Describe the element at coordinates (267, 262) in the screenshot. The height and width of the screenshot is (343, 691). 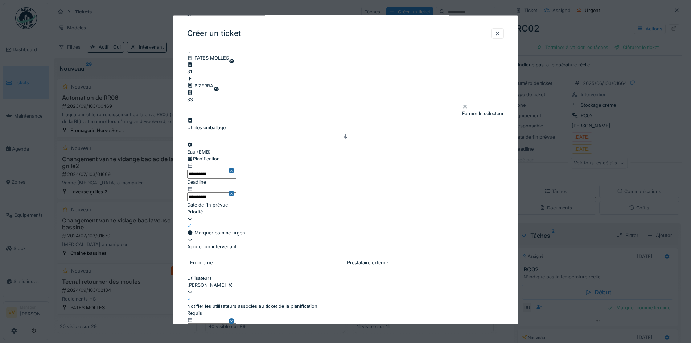
I see `div: En interne` at that location.